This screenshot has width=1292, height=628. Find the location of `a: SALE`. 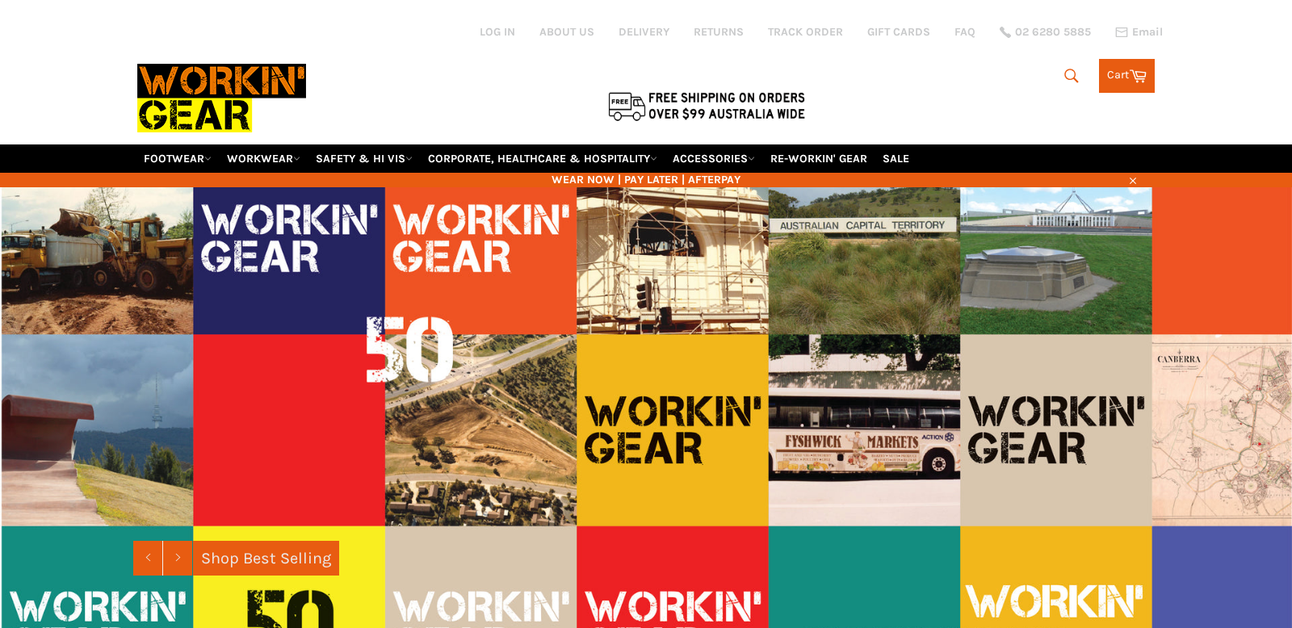

a: SALE is located at coordinates (895, 158).